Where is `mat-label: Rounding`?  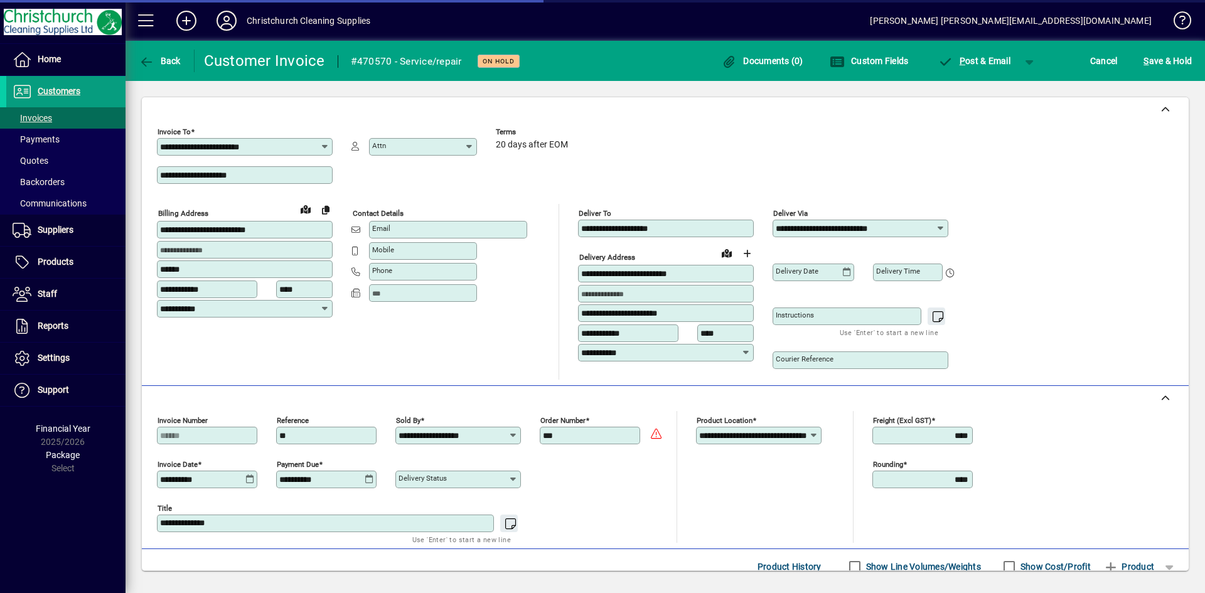
mat-label: Rounding is located at coordinates (888, 464).